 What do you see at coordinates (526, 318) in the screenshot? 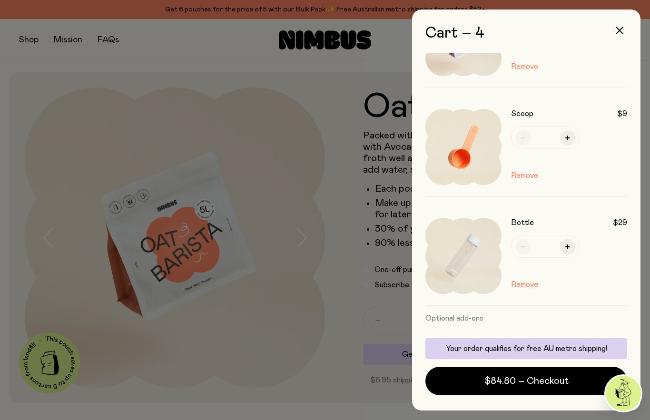
I see `h3: Optional add-ons` at bounding box center [526, 318].